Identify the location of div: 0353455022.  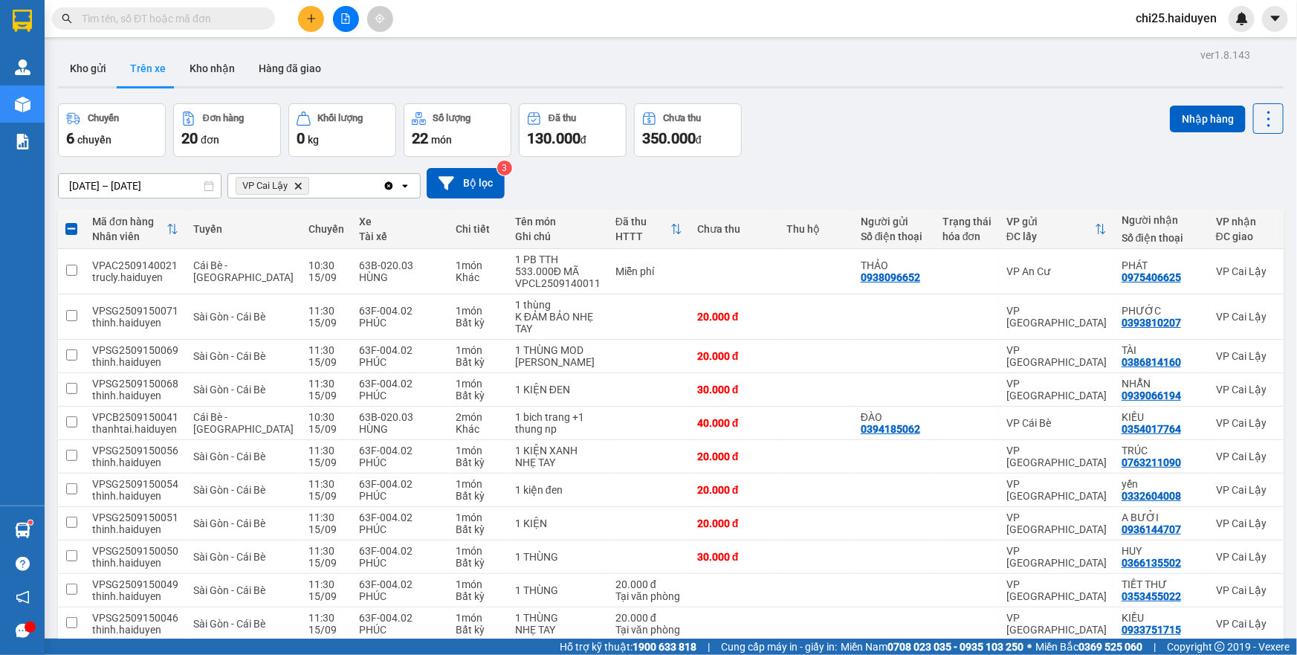
(1152, 596).